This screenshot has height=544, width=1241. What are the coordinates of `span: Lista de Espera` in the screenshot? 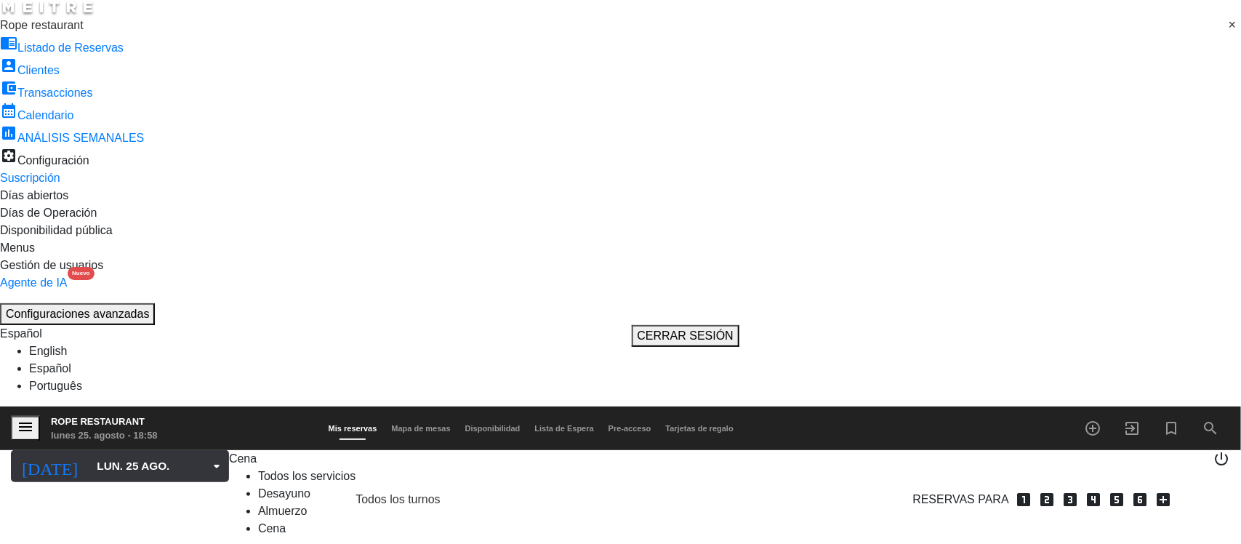 It's located at (564, 428).